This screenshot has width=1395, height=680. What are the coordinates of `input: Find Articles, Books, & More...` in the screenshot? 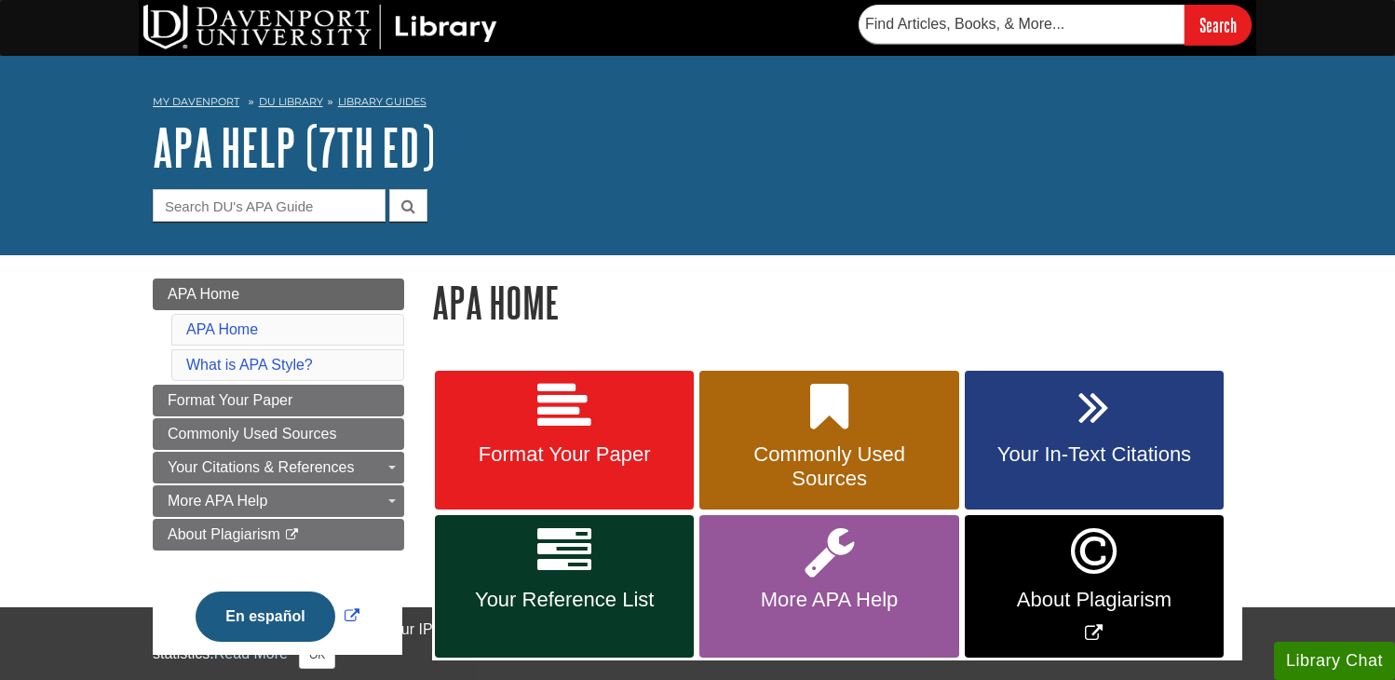 It's located at (1022, 24).